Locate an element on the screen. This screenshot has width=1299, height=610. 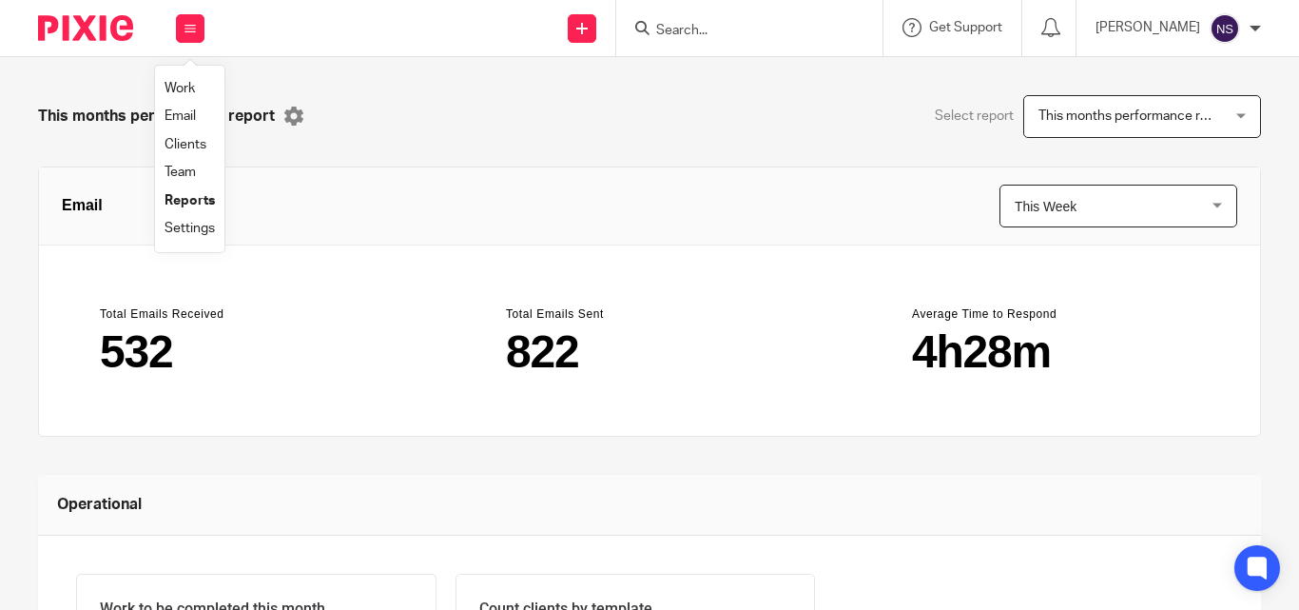
span: Select report is located at coordinates (974, 116).